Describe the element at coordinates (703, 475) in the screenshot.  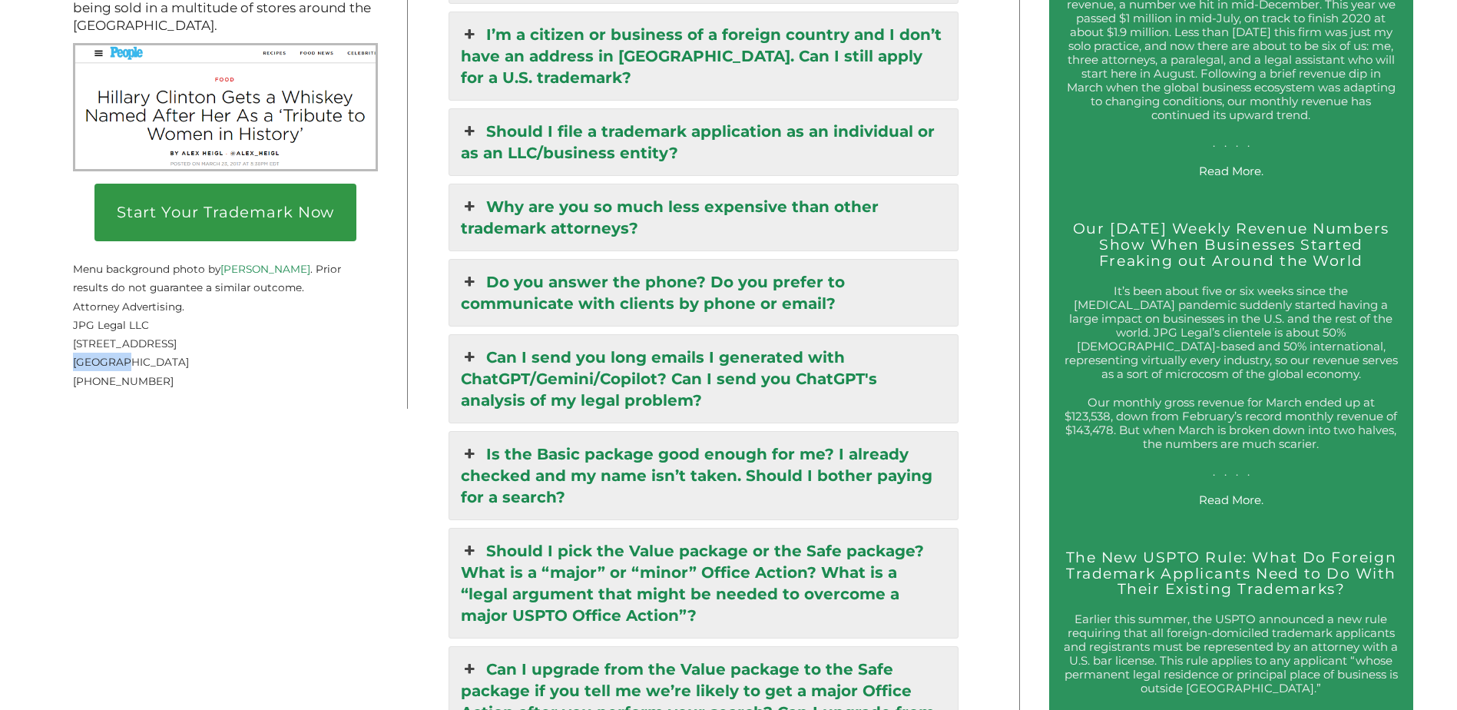
I see `a: Is the Basic package good enough for me? I already checked and my name isn’t taken. Should I both...` at that location.